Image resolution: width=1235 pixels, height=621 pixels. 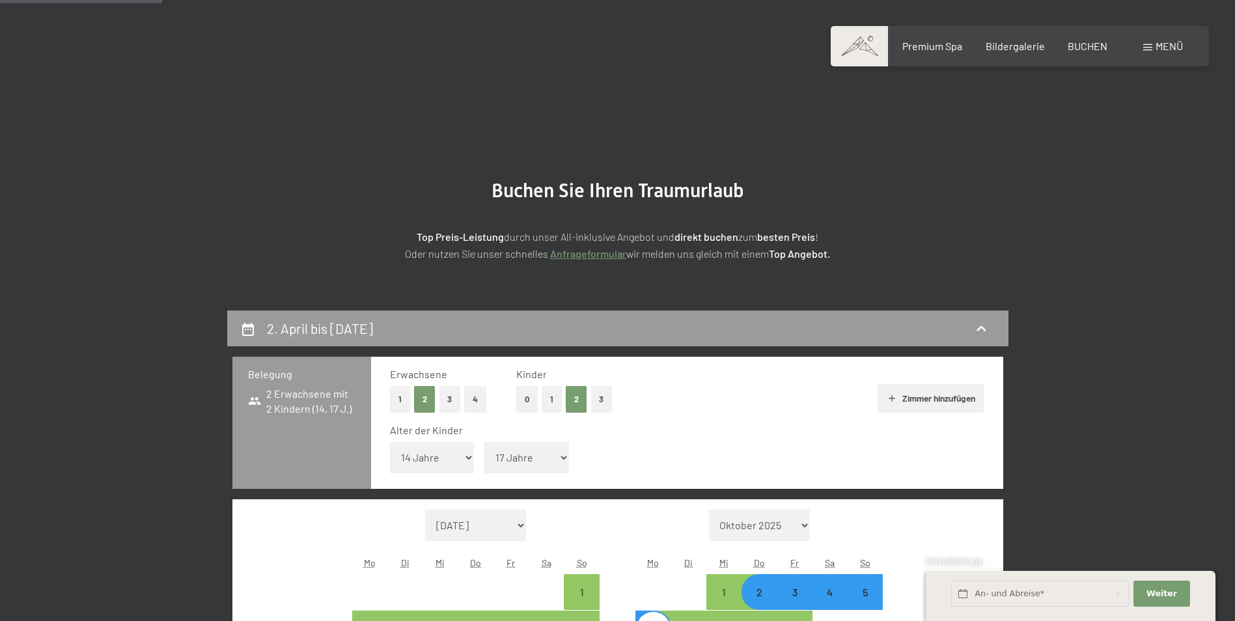 I want to click on span: Erwachsene, so click(x=419, y=374).